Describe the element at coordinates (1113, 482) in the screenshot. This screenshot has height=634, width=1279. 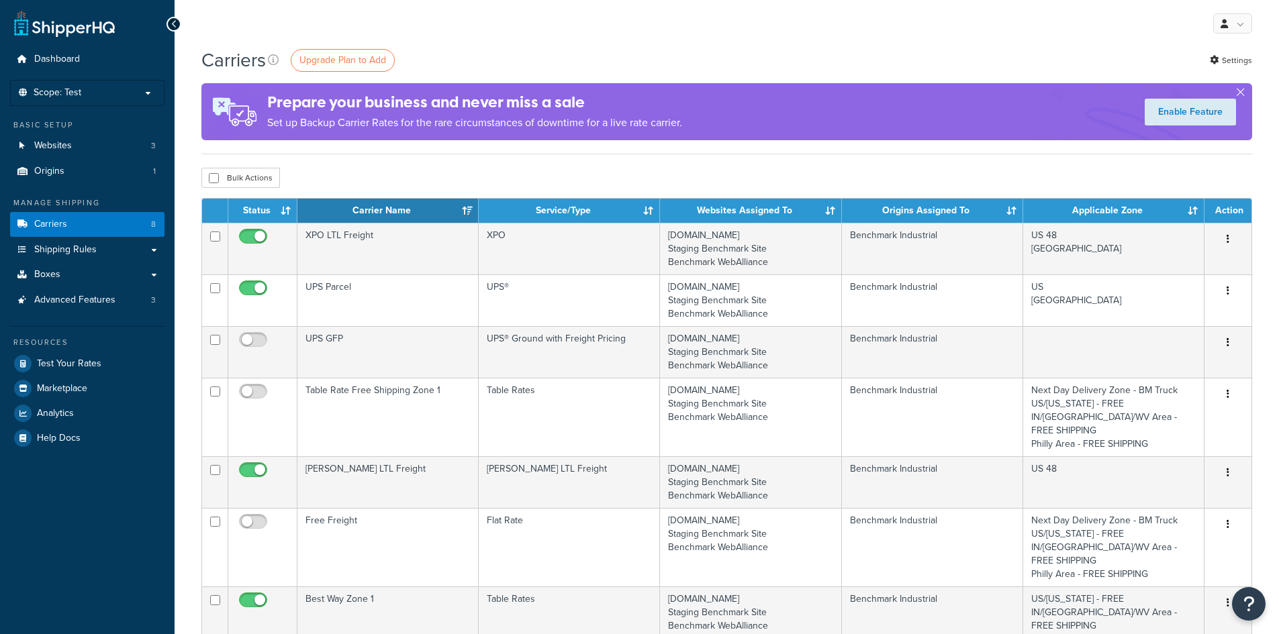
I see `td: US 48` at that location.